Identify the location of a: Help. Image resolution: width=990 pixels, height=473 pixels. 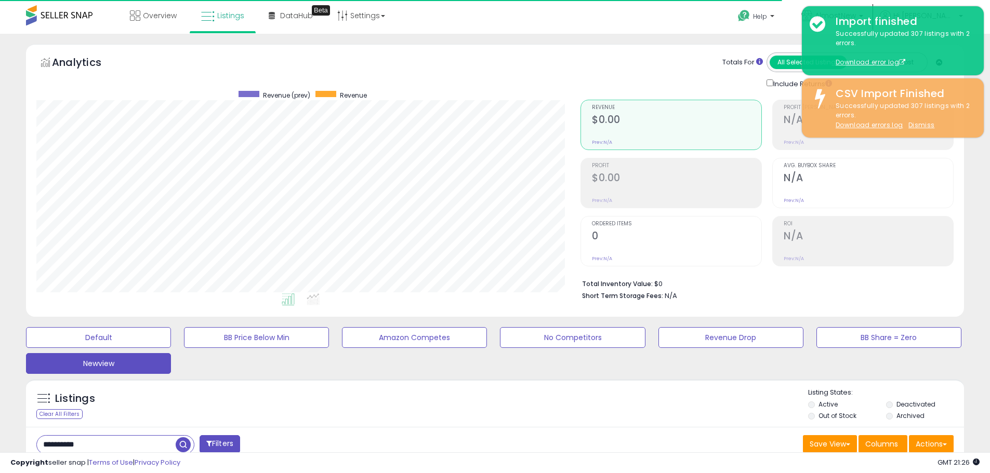
(757, 18).